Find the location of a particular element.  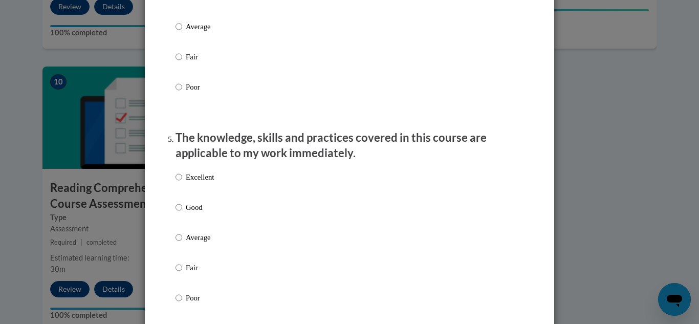

input: Excellent is located at coordinates (179, 177).